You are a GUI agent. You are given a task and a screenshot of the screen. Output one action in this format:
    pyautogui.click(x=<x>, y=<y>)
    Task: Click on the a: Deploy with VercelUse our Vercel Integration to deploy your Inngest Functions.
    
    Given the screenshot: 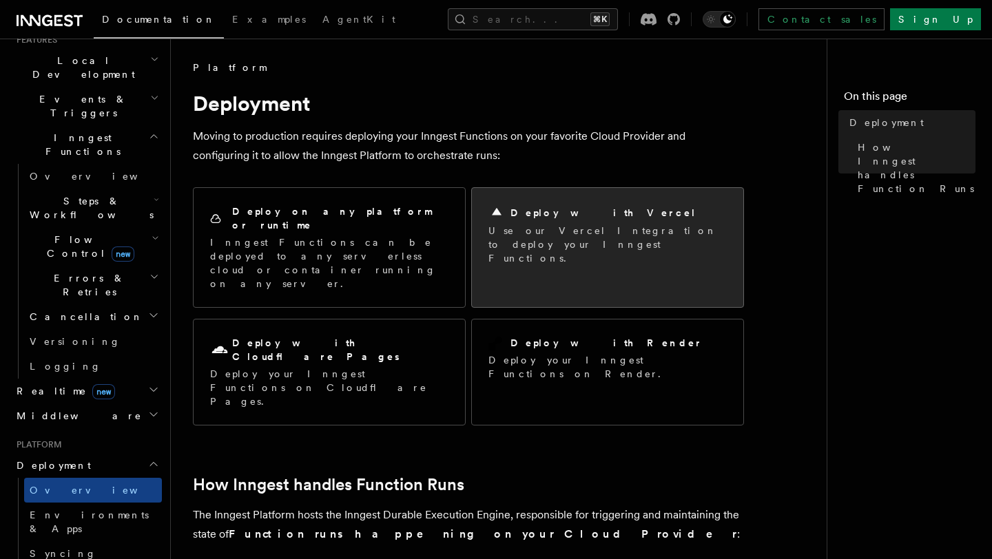 What is the action you would take?
    pyautogui.click(x=608, y=247)
    